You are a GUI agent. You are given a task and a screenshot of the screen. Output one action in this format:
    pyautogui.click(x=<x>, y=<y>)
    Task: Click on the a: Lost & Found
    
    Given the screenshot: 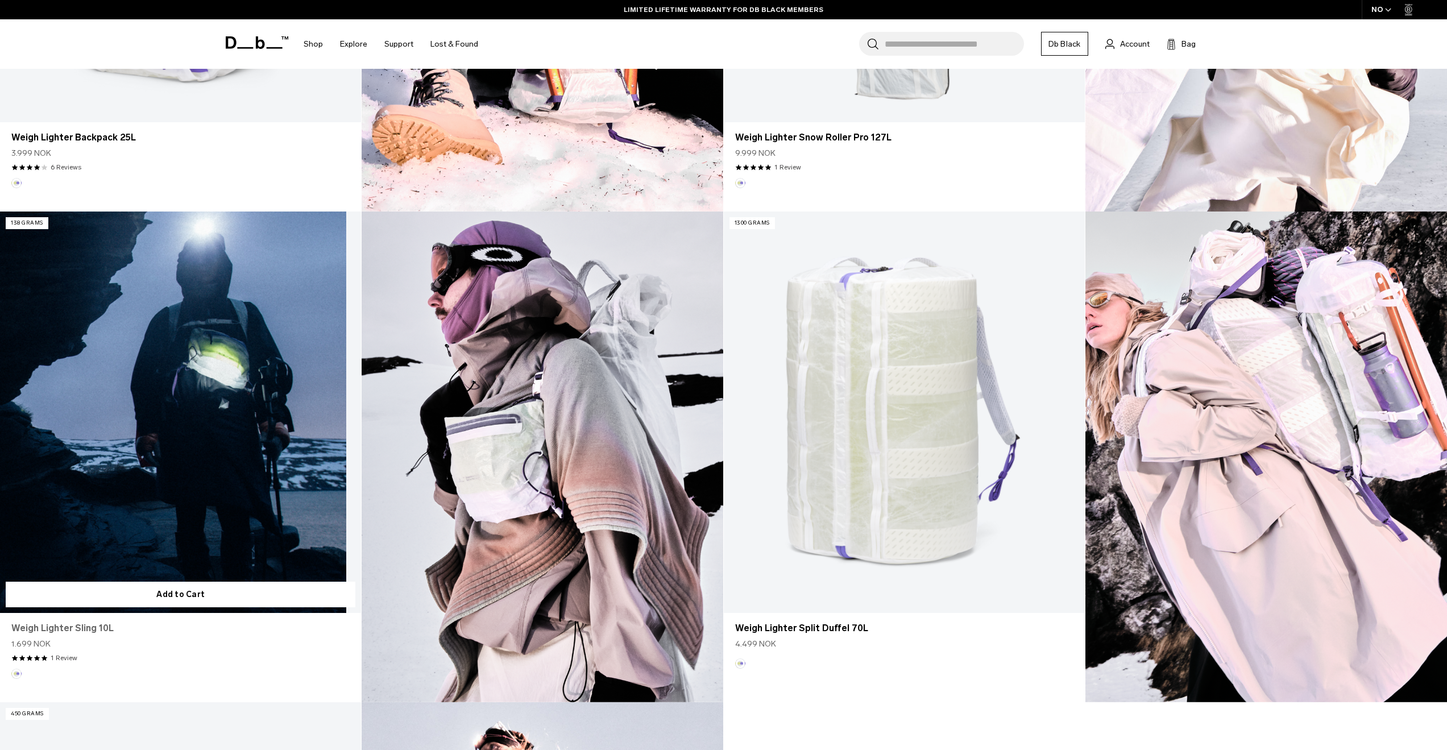 What is the action you would take?
    pyautogui.click(x=454, y=44)
    